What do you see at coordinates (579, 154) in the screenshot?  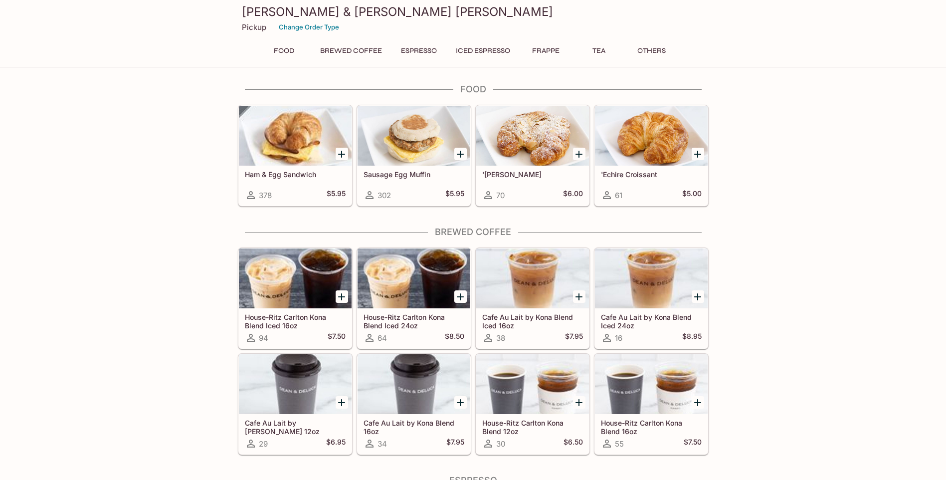 I see `button: Add 'Echire Almond Croissant` at bounding box center [579, 154].